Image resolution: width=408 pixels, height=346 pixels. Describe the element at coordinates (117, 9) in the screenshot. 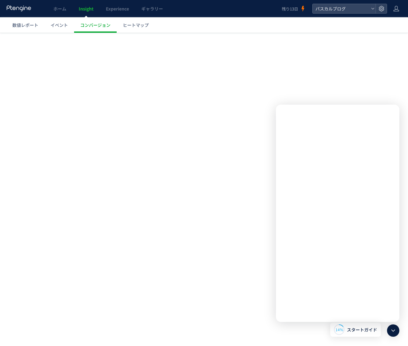

I see `span: Experience` at that location.